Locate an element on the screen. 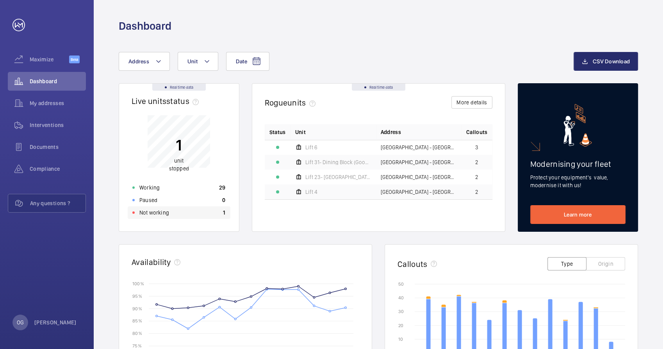 The width and height of the screenshot is (663, 349). span: 3 is located at coordinates (477, 147).